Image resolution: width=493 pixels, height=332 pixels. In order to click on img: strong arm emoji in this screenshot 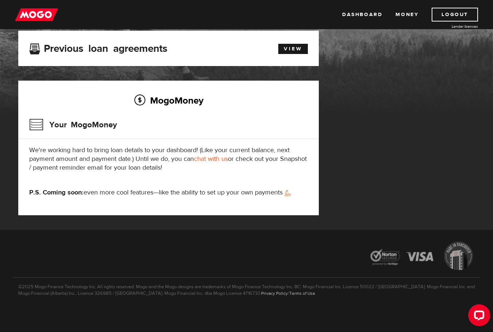, I will do `click(288, 193)`.